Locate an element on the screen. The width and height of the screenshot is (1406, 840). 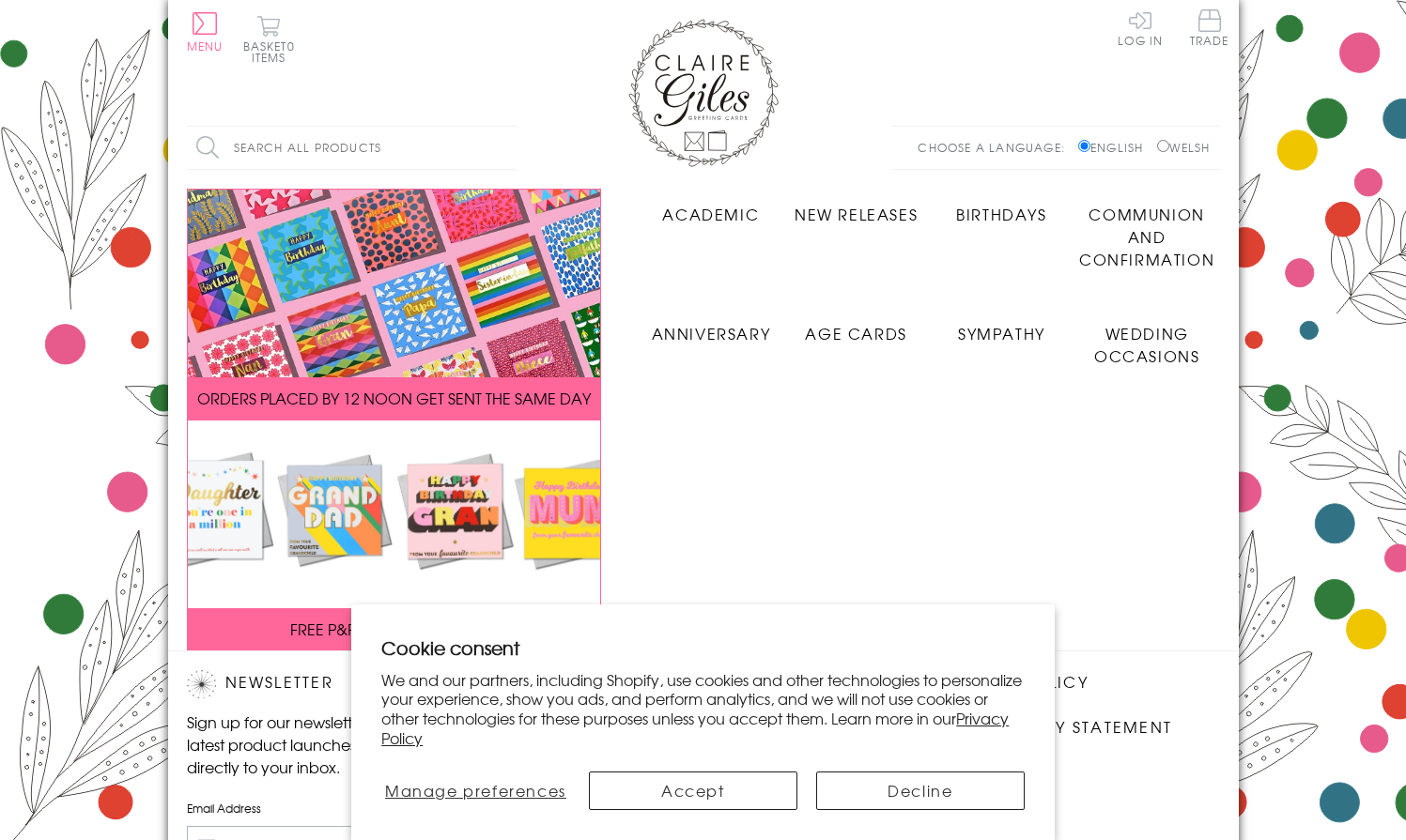
h2: Cookie consent is located at coordinates (703, 648).